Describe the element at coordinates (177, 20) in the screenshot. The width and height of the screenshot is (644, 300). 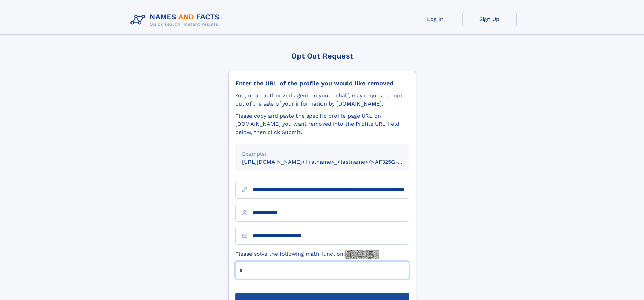
I see `img: Logo Names and Facts` at that location.